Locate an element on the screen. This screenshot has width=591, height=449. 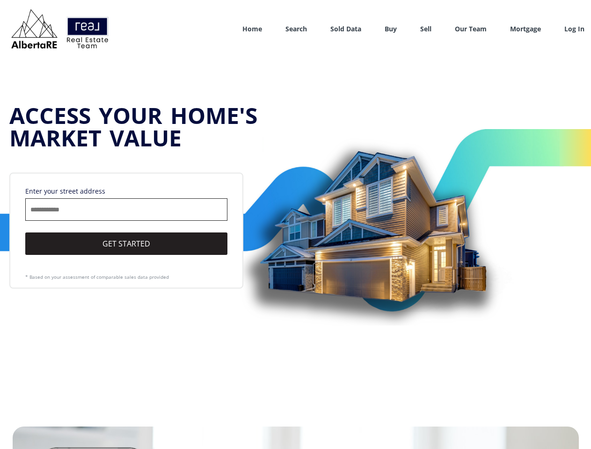
button: Get started is located at coordinates (126, 244).